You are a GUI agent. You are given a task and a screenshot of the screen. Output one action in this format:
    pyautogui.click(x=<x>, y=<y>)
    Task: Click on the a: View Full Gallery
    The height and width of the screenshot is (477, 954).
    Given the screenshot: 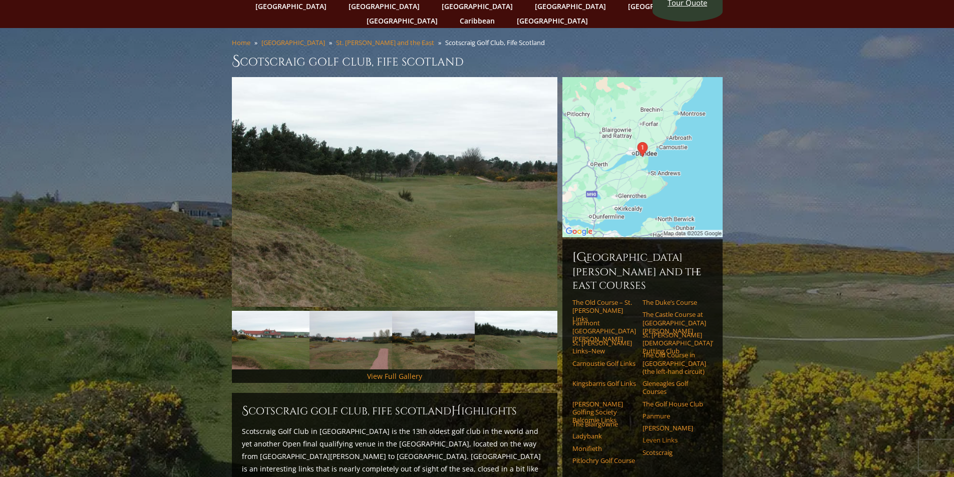 What is the action you would take?
    pyautogui.click(x=395, y=376)
    